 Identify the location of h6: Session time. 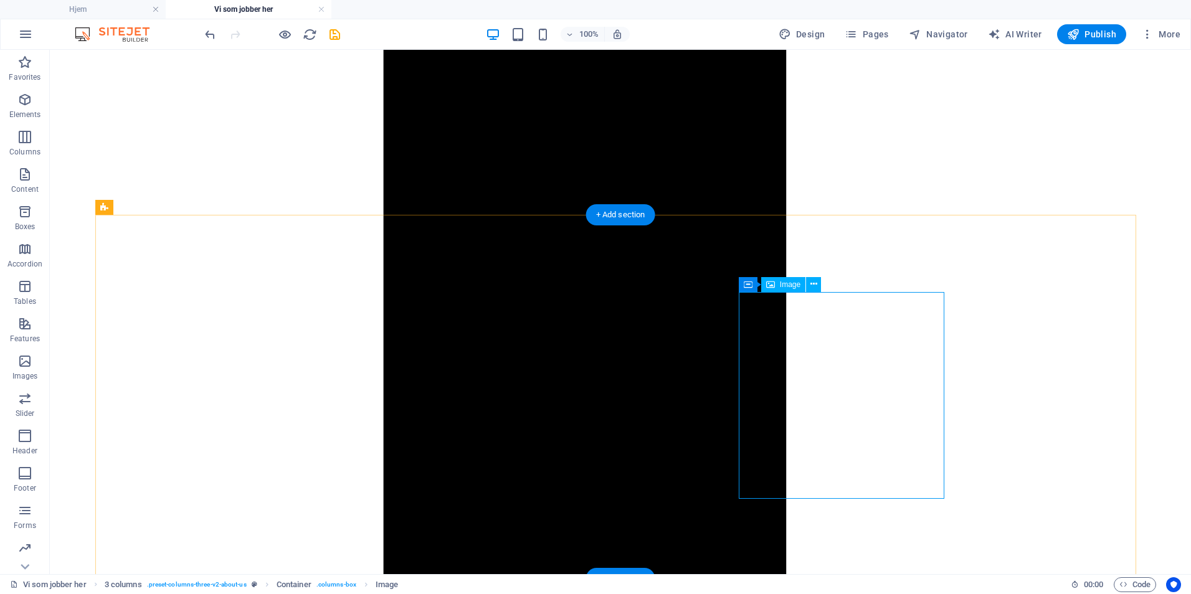
(1087, 585).